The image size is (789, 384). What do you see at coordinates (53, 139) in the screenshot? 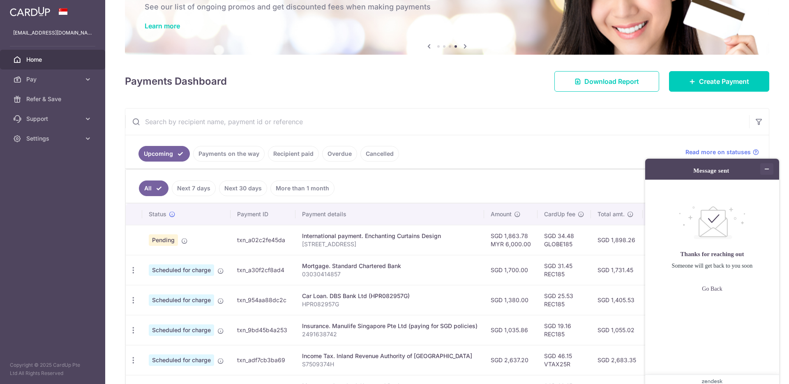
I see `span: Settings` at bounding box center [53, 139].